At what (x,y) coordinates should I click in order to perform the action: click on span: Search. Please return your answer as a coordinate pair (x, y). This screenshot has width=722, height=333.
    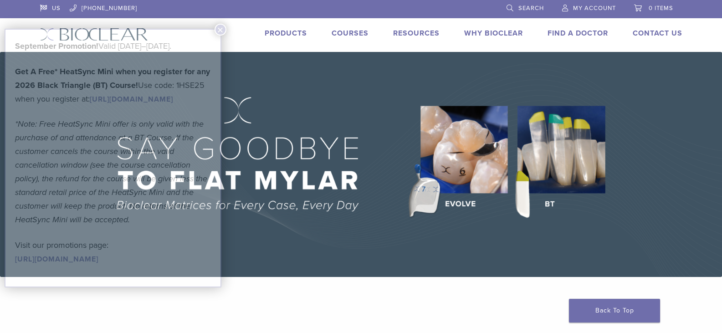
    Looking at the image, I should click on (531, 8).